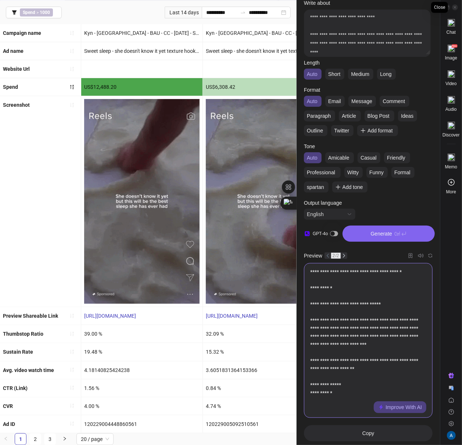 The height and width of the screenshot is (445, 462). What do you see at coordinates (13, 51) in the screenshot?
I see `b: Ad name` at bounding box center [13, 51].